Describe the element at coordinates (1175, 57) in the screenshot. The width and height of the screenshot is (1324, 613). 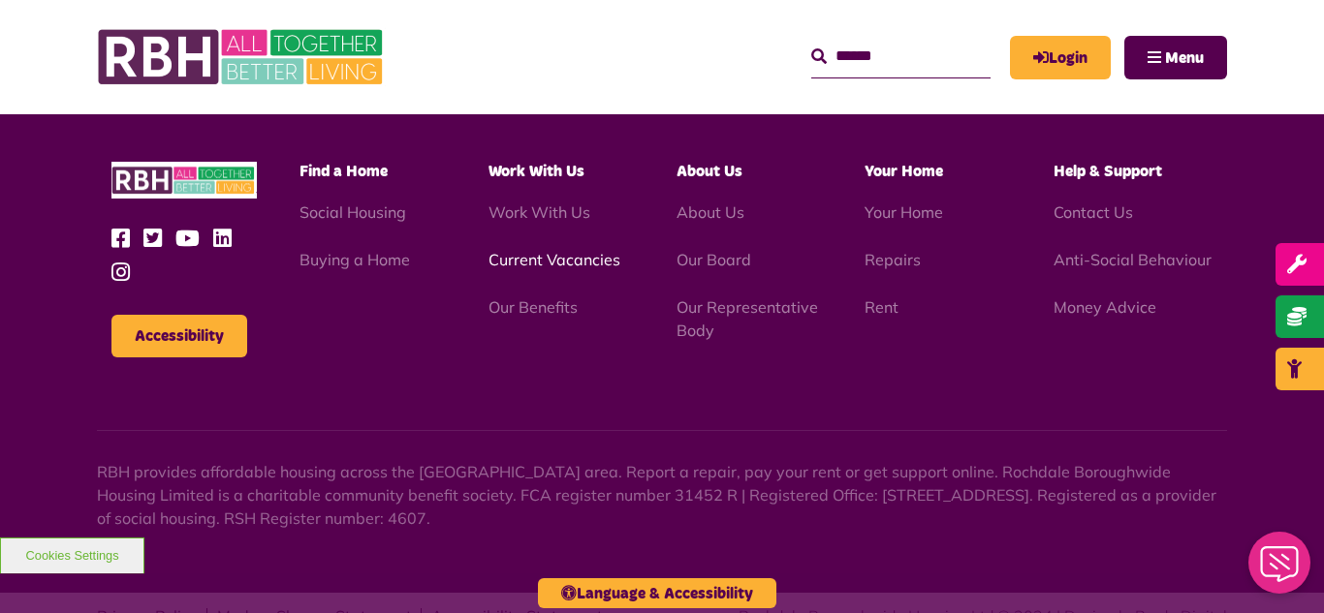
I see `button: Navigation` at that location.